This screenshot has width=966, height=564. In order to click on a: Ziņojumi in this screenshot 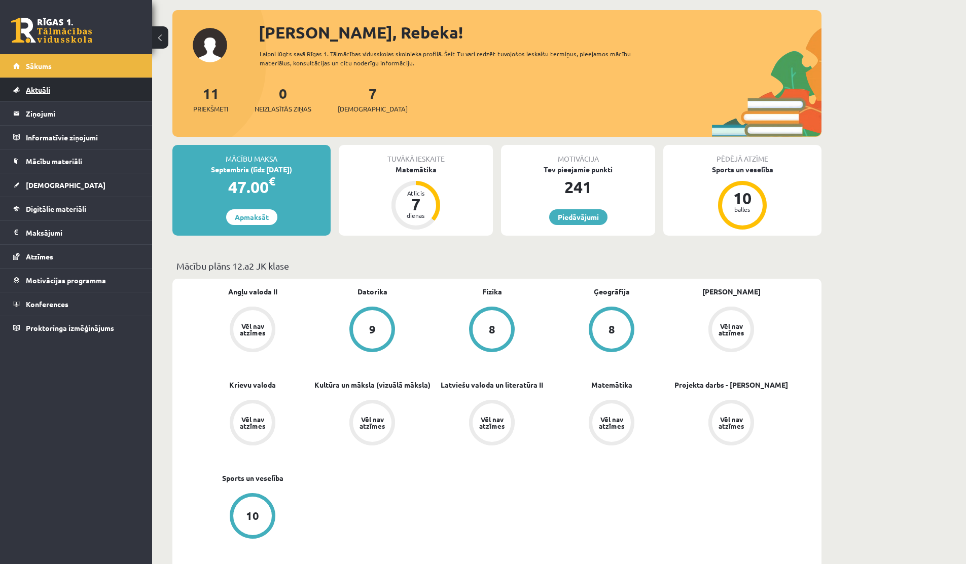, I will do `click(76, 114)`.